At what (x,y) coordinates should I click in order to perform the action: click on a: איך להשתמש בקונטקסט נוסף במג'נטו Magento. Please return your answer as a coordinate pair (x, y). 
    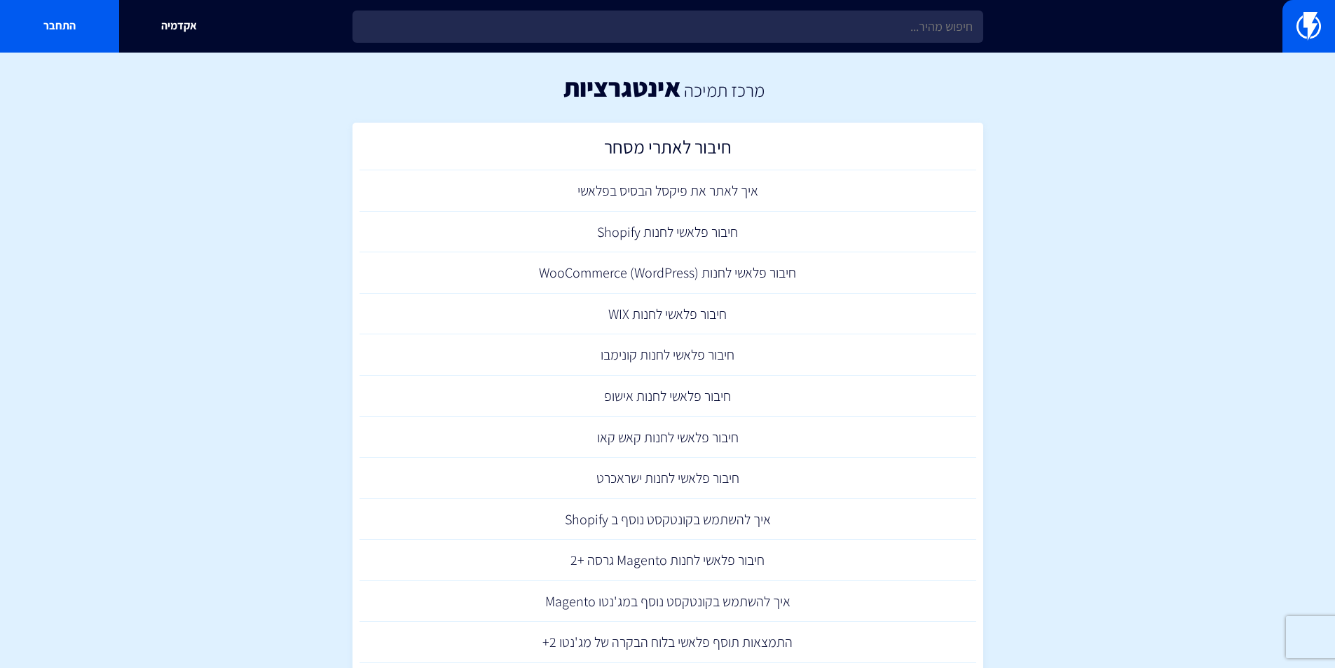
    Looking at the image, I should click on (668, 601).